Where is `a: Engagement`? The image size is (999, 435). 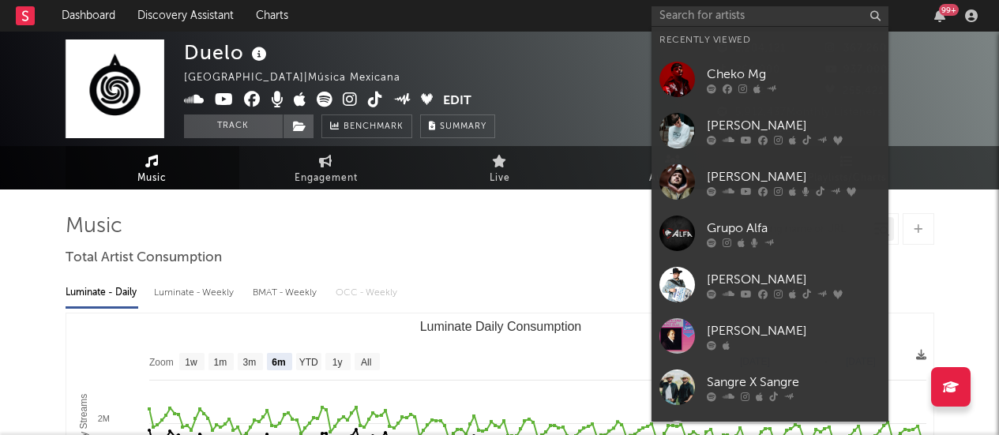
a: Engagement is located at coordinates (326, 167).